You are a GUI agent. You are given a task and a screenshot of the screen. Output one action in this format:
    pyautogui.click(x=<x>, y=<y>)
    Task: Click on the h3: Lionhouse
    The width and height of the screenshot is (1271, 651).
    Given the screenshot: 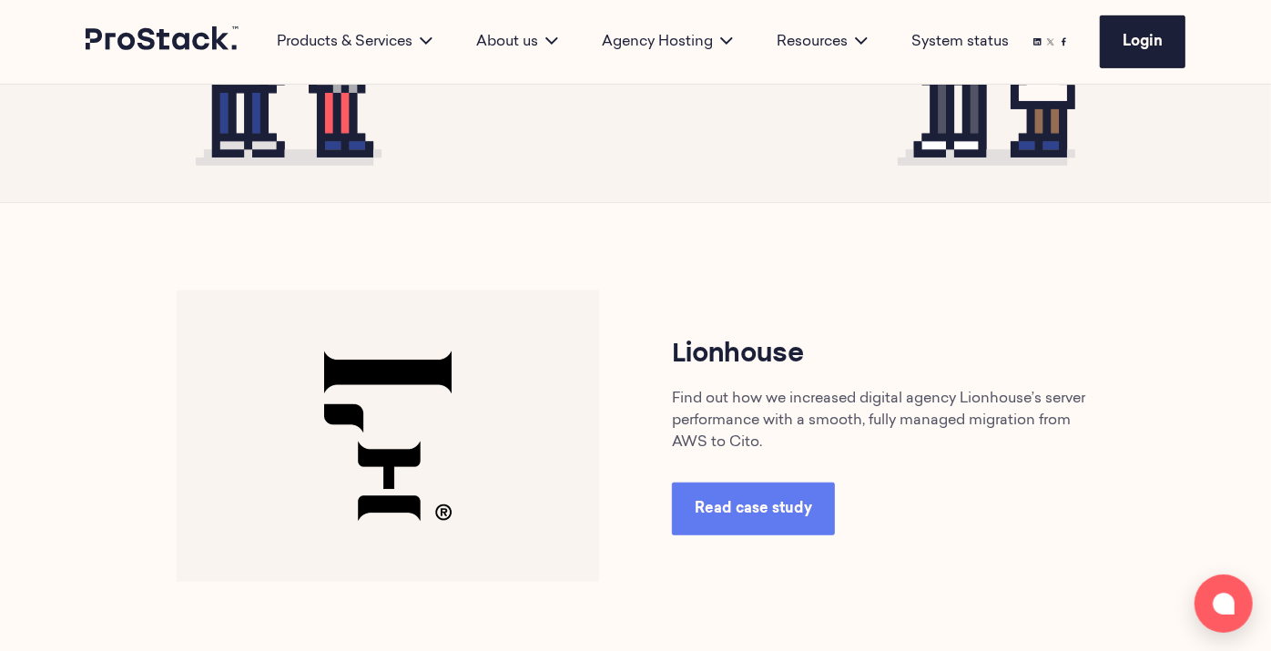 What is the action you would take?
    pyautogui.click(x=883, y=355)
    